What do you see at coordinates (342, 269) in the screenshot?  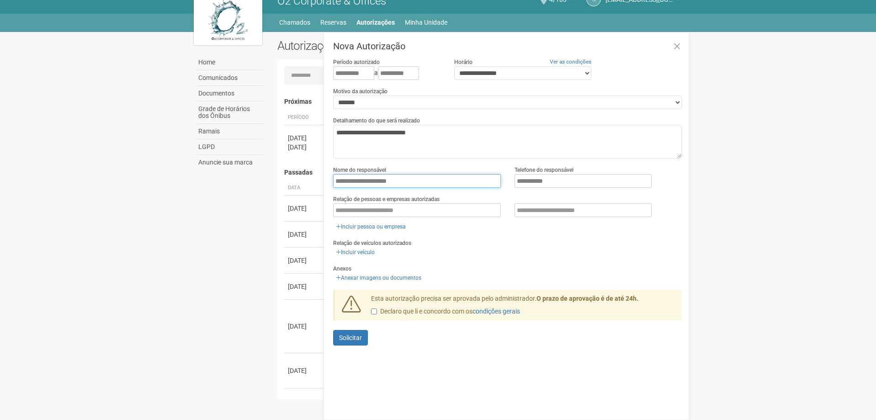 I see `label: Anexos` at bounding box center [342, 269].